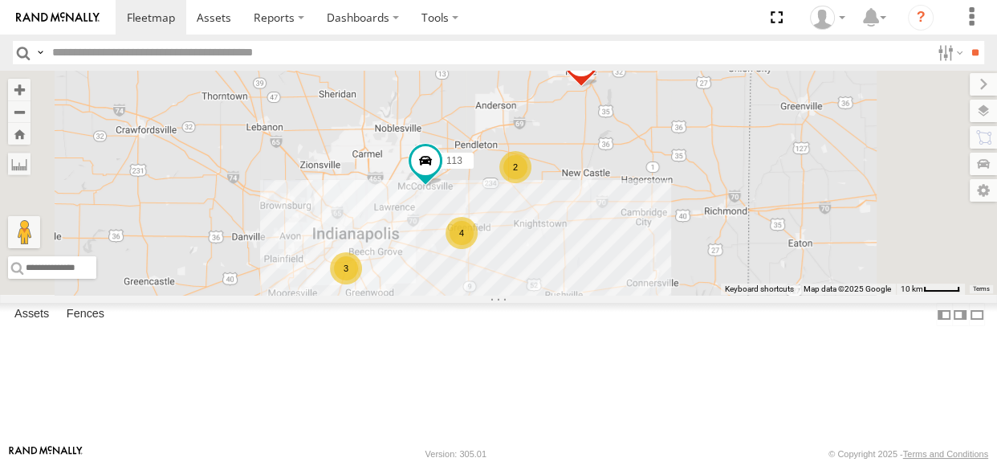 Image resolution: width=997 pixels, height=462 pixels. I want to click on img: rand-logo.svg, so click(58, 18).